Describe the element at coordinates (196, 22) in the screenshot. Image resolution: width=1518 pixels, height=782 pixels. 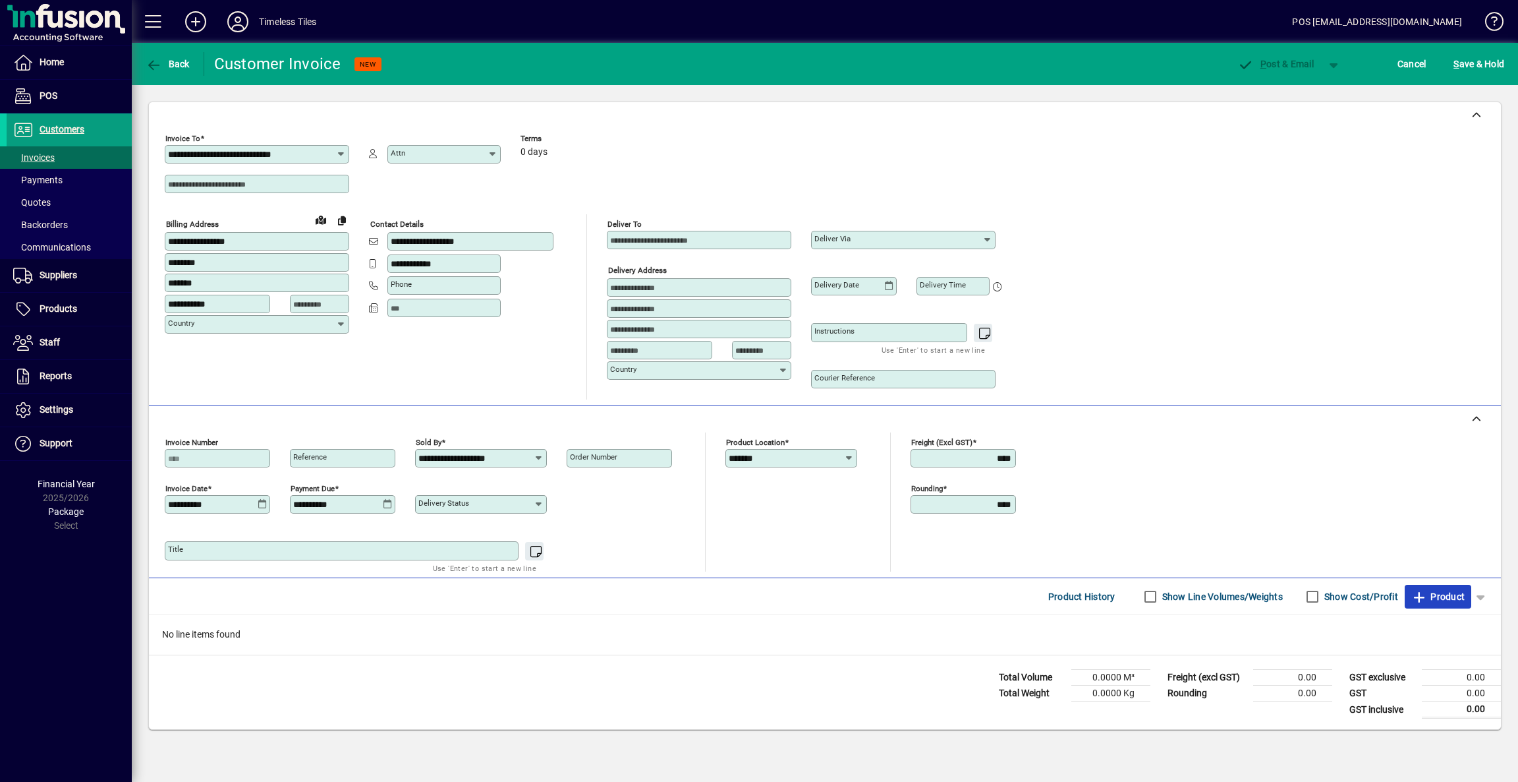
I see `button: Add` at that location.